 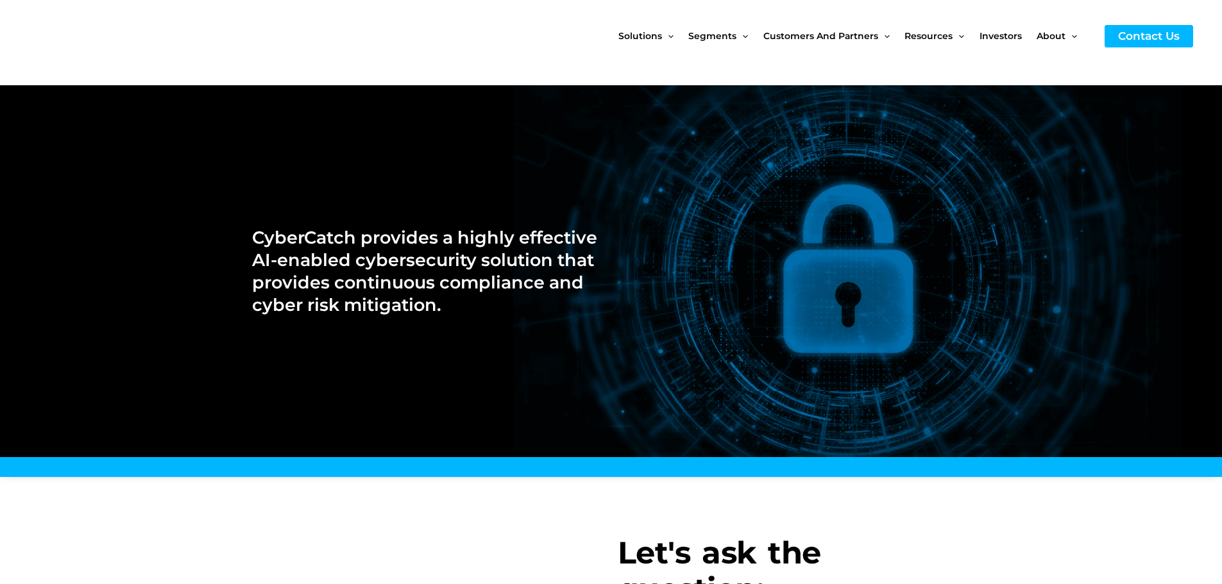 I want to click on a: Contact Us, so click(x=1148, y=36).